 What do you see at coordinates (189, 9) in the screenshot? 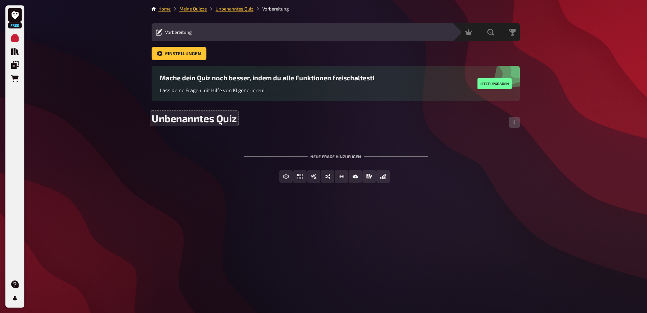
I see `li: Meine Quizze` at bounding box center [189, 9].